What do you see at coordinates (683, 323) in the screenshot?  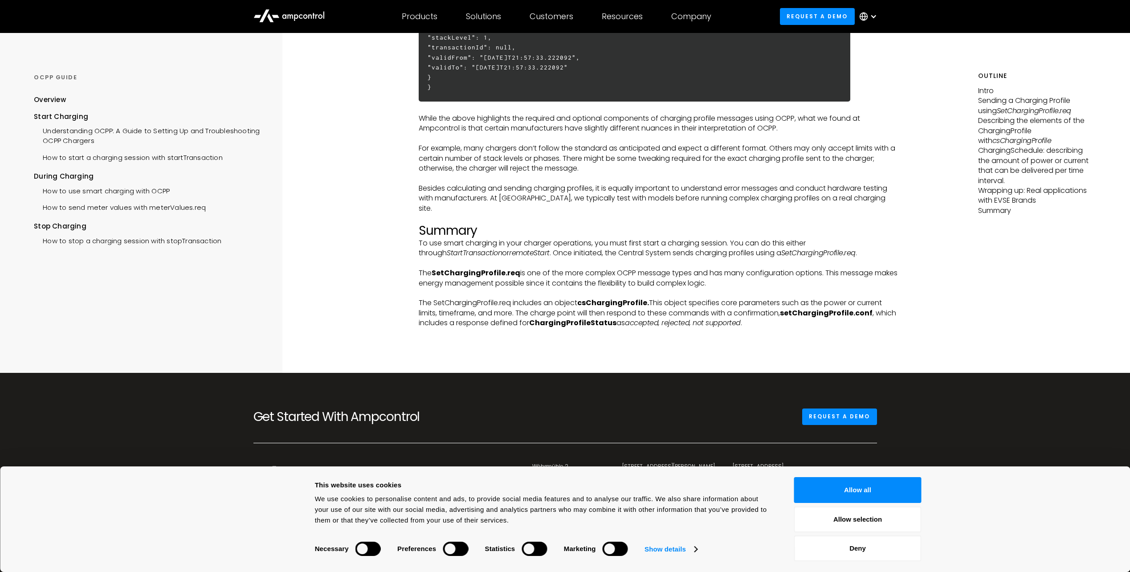 I see `em: accepted, rejected, not supported` at bounding box center [683, 323].